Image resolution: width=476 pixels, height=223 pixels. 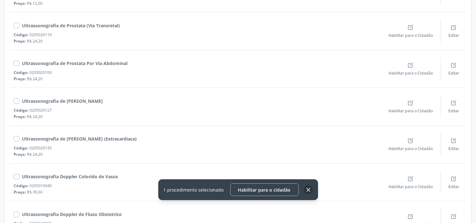 I want to click on div: Ultrassonografia Doppler Colorido de Vasos, so click(x=70, y=176).